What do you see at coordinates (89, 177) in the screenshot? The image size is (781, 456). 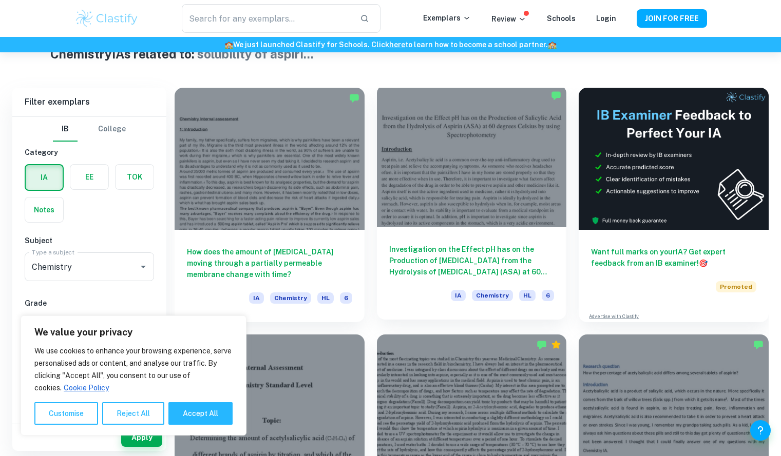 I see `button: EE` at bounding box center [89, 177].